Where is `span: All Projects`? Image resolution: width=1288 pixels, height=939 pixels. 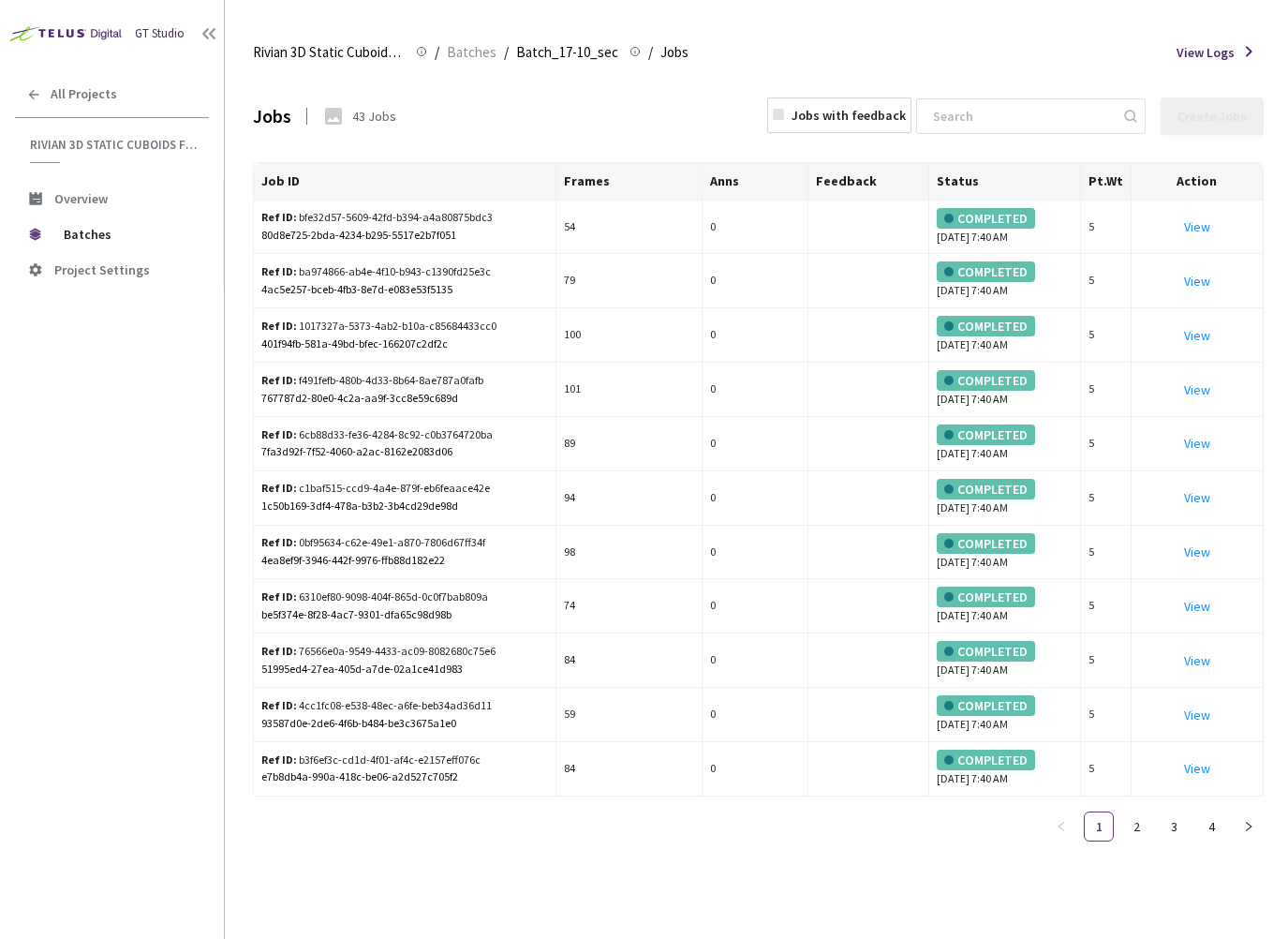 span: All Projects is located at coordinates (84, 94).